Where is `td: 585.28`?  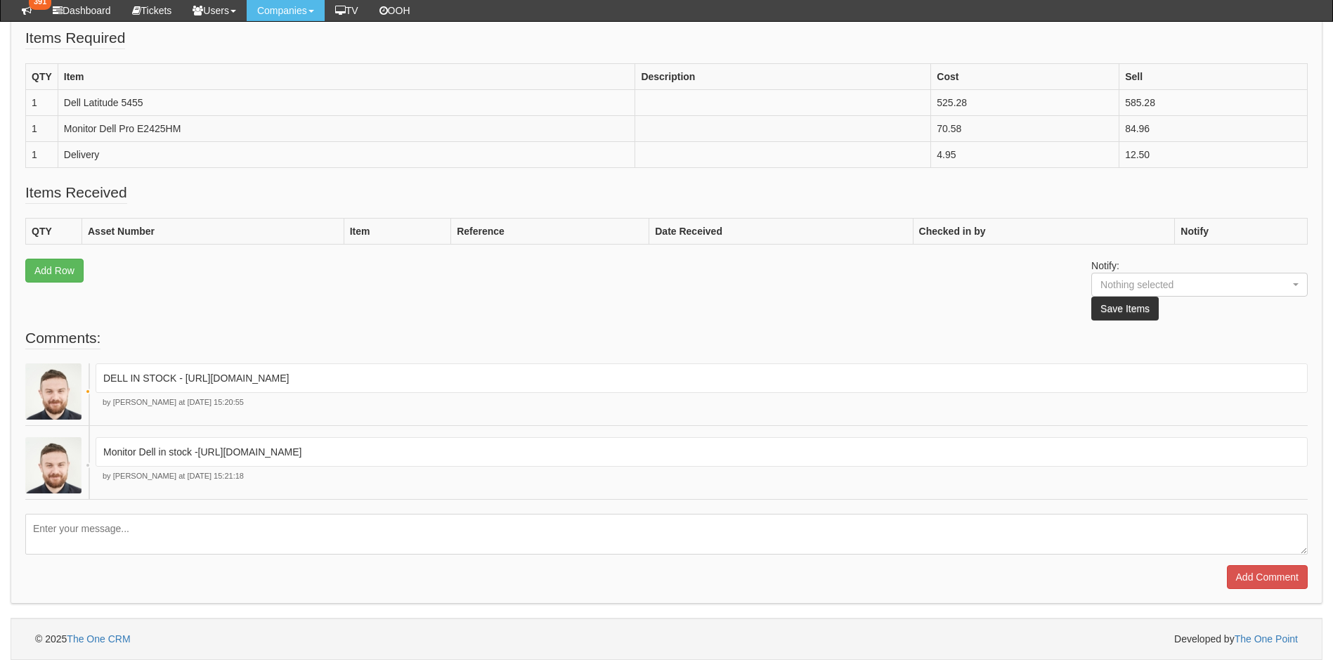 td: 585.28 is located at coordinates (1214, 103).